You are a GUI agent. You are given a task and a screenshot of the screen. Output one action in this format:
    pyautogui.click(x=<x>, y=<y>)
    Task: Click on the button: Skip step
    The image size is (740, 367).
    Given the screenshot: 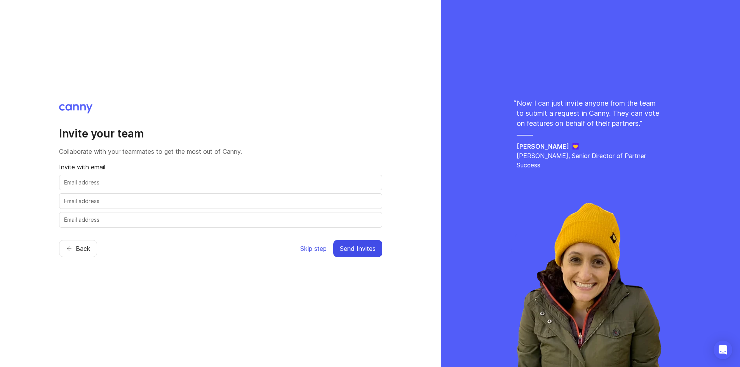 What is the action you would take?
    pyautogui.click(x=314, y=249)
    